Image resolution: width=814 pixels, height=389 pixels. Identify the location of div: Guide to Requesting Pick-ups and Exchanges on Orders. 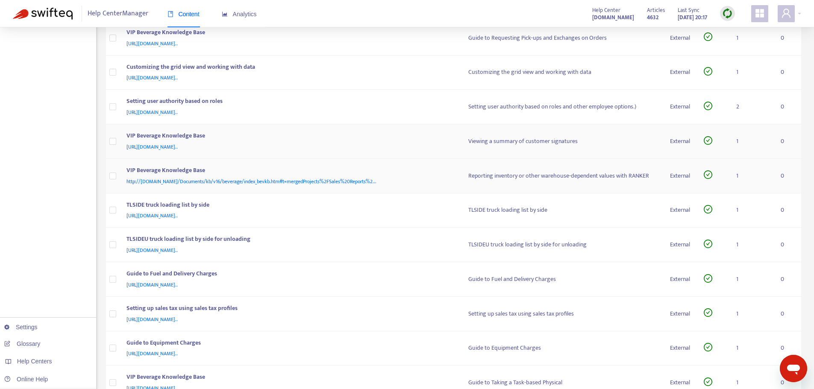
(562, 38).